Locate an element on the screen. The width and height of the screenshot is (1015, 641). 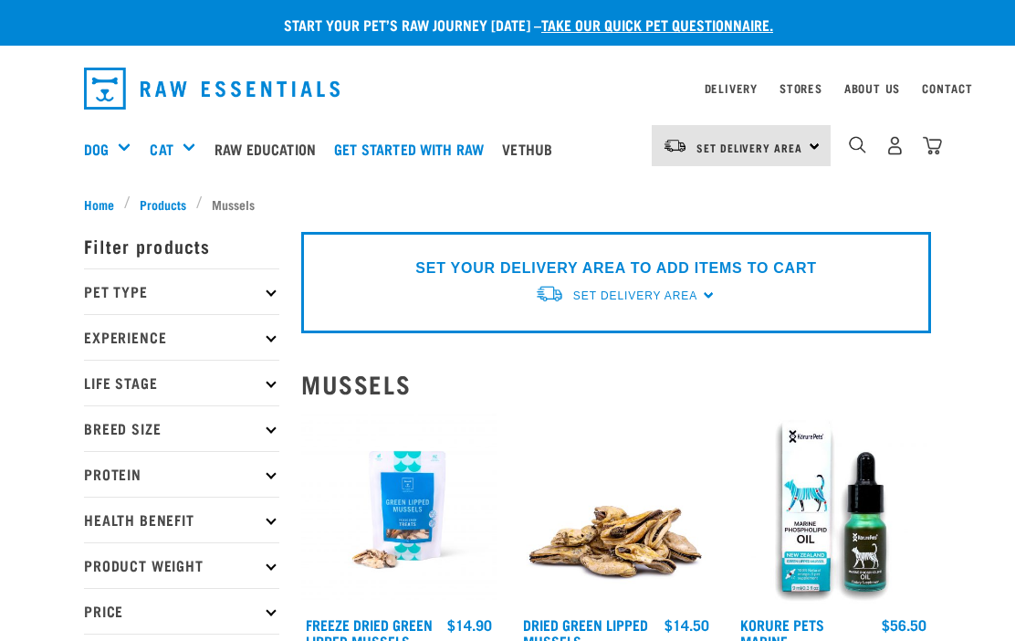
a: take our quick pet questionnaire. is located at coordinates (657, 24).